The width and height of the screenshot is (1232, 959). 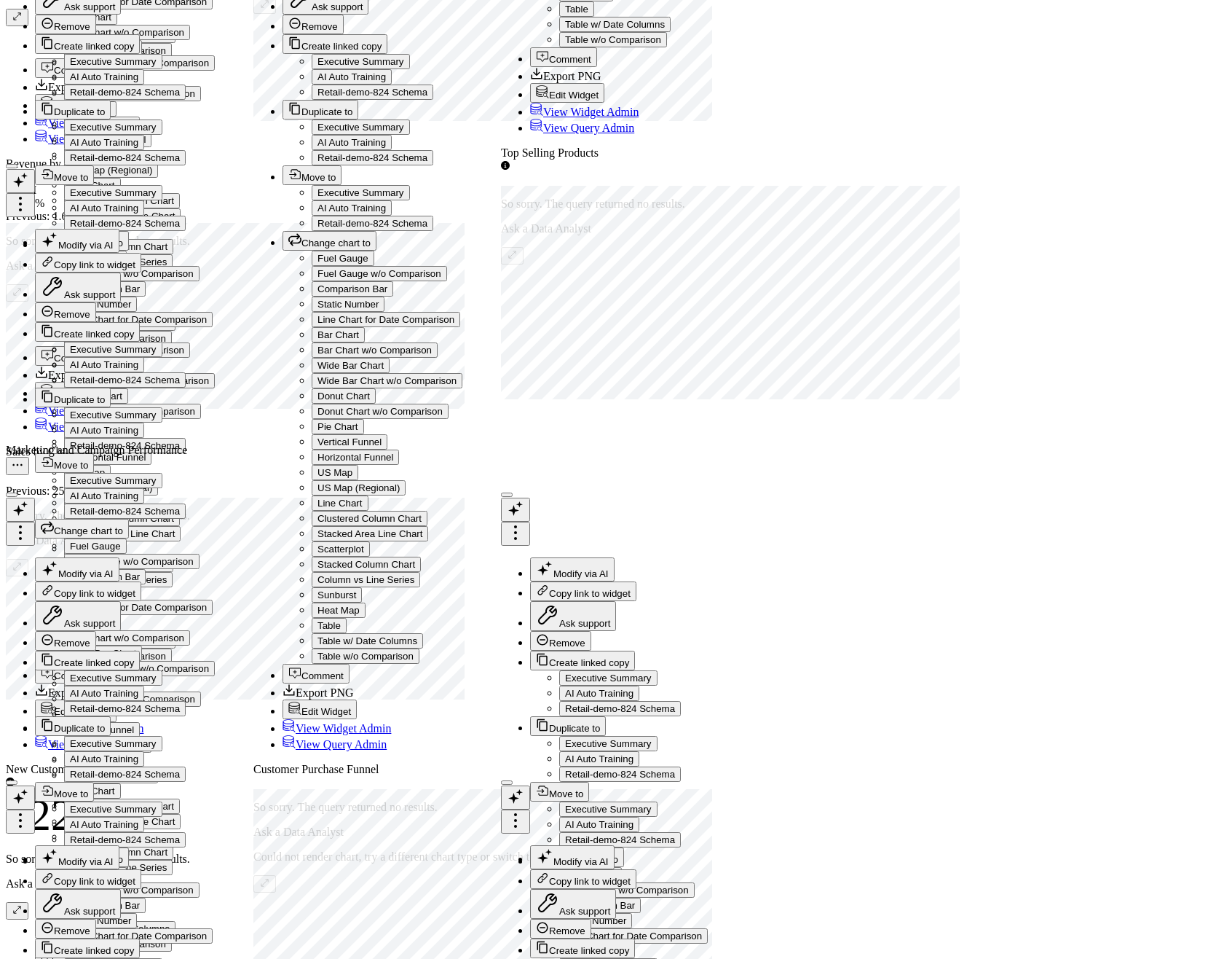 I want to click on button: Bar Chart w/o Comparison, so click(x=374, y=350).